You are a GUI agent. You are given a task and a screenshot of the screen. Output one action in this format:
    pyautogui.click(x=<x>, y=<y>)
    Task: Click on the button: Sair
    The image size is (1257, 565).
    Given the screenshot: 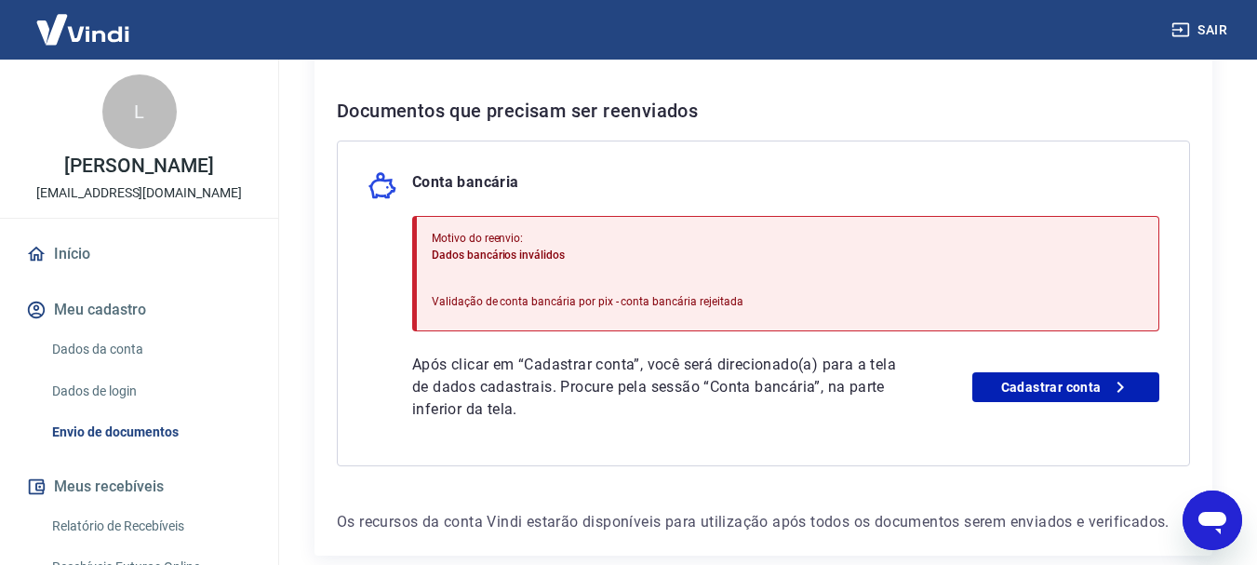 What is the action you would take?
    pyautogui.click(x=1201, y=30)
    